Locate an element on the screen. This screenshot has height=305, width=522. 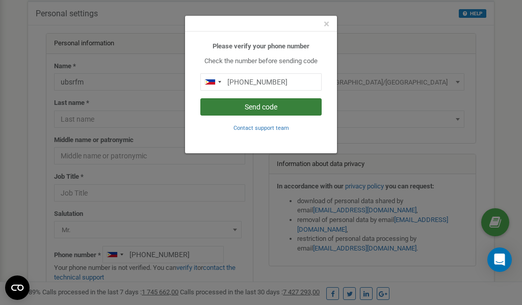
p: Check the number before sending code is located at coordinates (261, 61).